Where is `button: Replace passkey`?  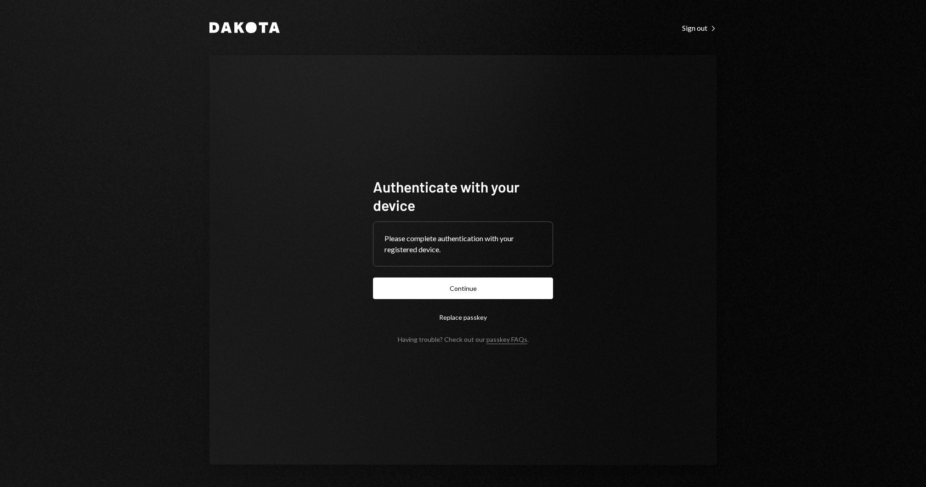 button: Replace passkey is located at coordinates (463, 317).